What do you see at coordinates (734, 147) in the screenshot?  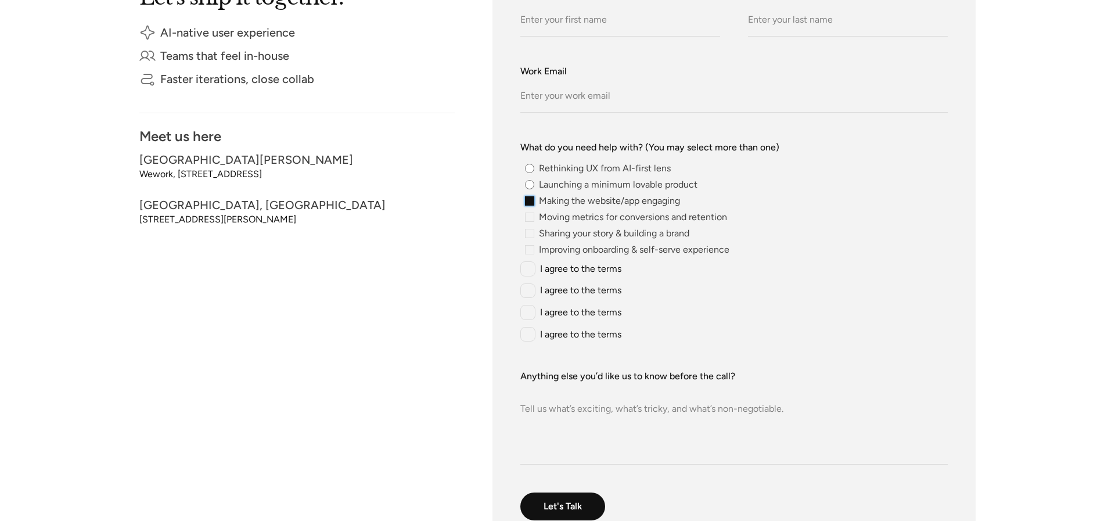 I see `label: What do you need help with? (You may select more than one)` at bounding box center [734, 147].